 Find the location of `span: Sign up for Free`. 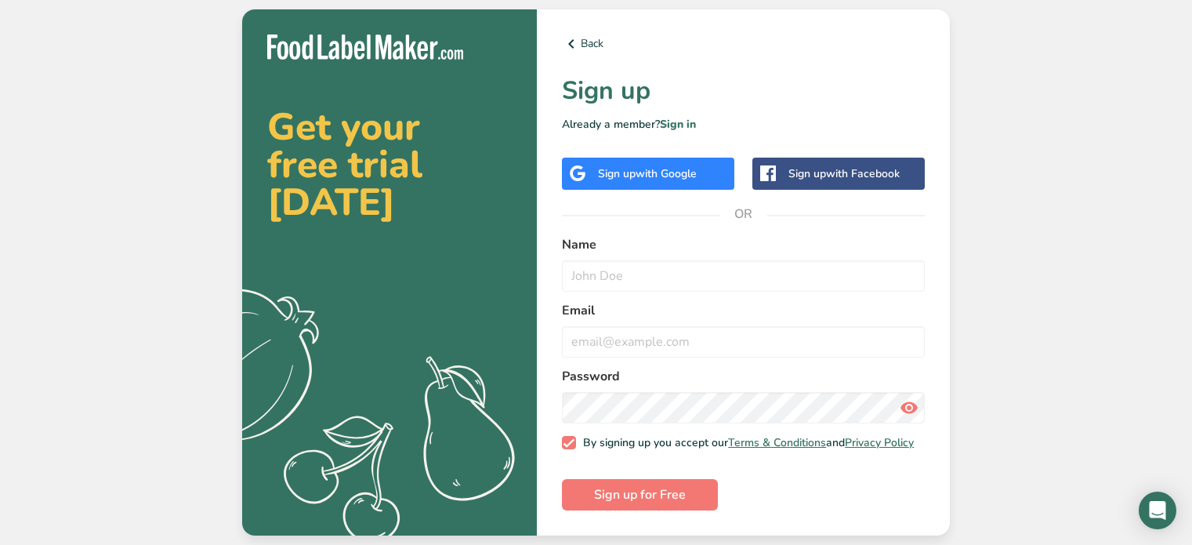

span: Sign up for Free is located at coordinates (640, 495).